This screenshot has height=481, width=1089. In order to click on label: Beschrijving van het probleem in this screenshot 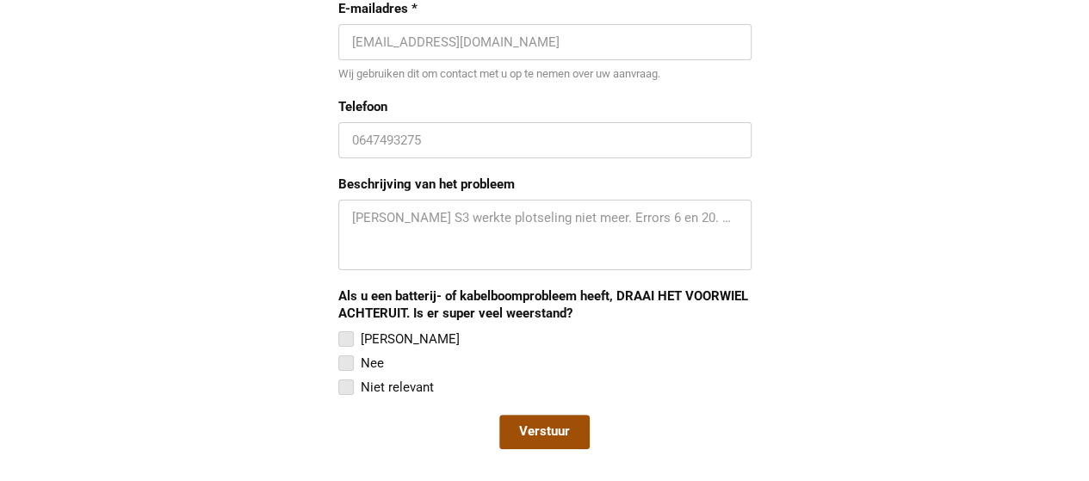, I will do `click(545, 184)`.